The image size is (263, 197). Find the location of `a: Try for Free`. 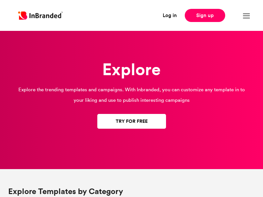

a: Try for Free is located at coordinates (131, 121).